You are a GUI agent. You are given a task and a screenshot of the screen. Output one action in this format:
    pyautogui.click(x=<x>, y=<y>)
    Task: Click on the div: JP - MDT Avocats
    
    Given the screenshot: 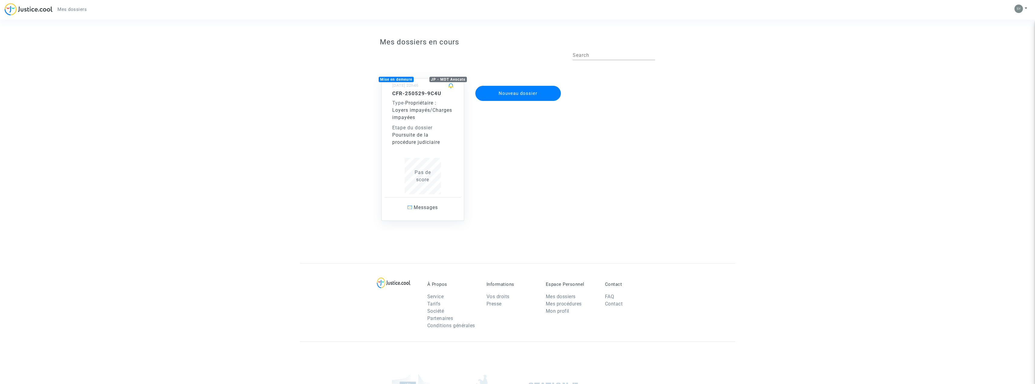 What is the action you would take?
    pyautogui.click(x=448, y=79)
    